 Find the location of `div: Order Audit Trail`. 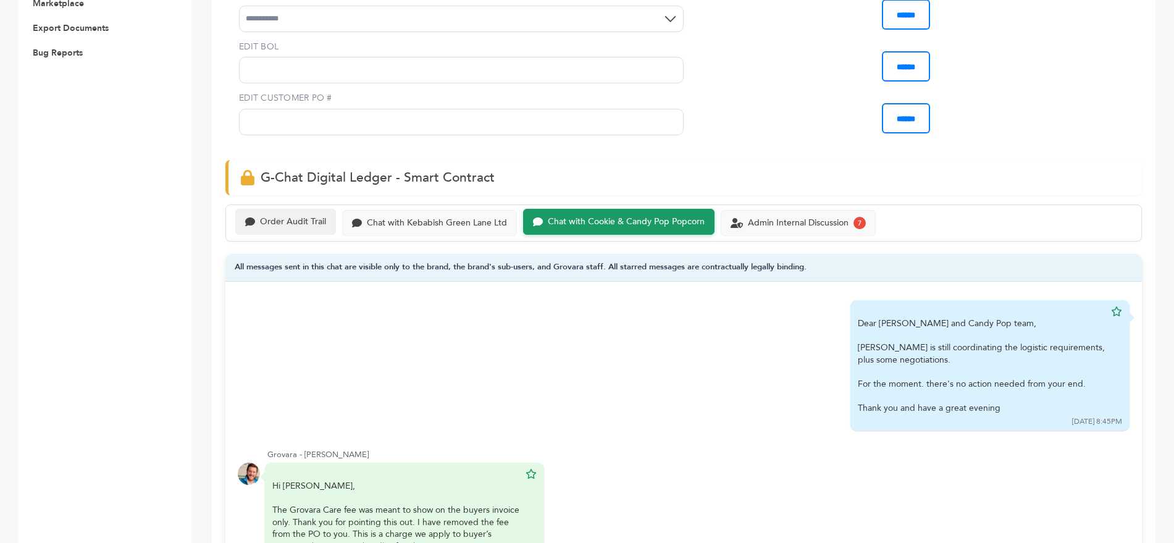

div: Order Audit Trail is located at coordinates (293, 222).